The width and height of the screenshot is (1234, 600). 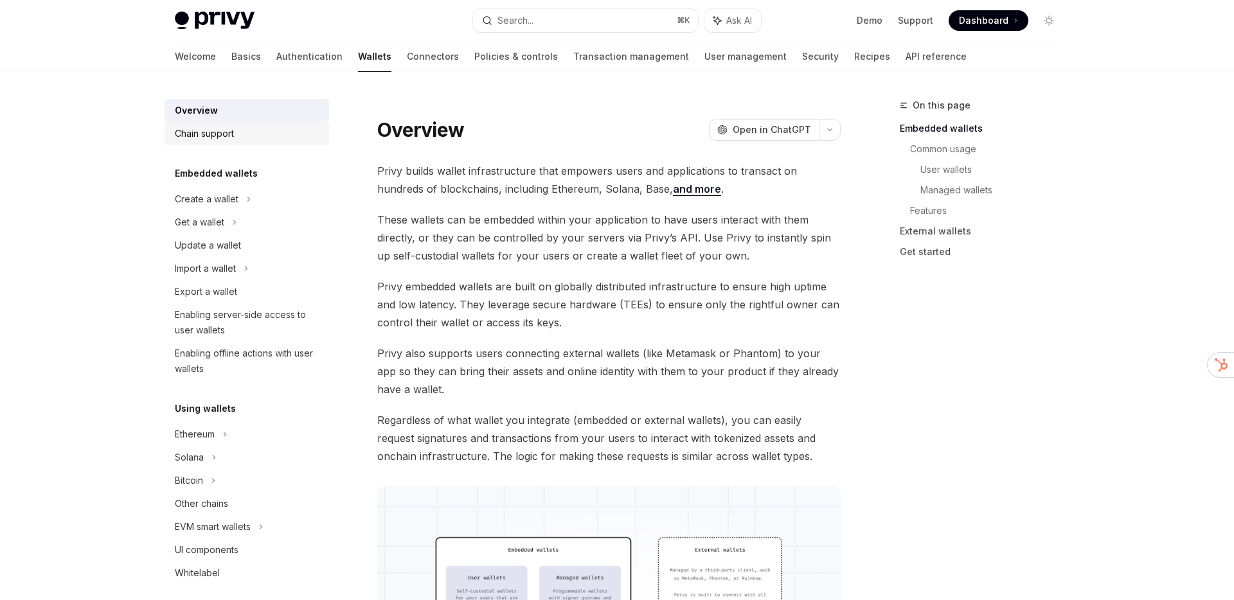 What do you see at coordinates (631, 57) in the screenshot?
I see `a: Transaction management` at bounding box center [631, 57].